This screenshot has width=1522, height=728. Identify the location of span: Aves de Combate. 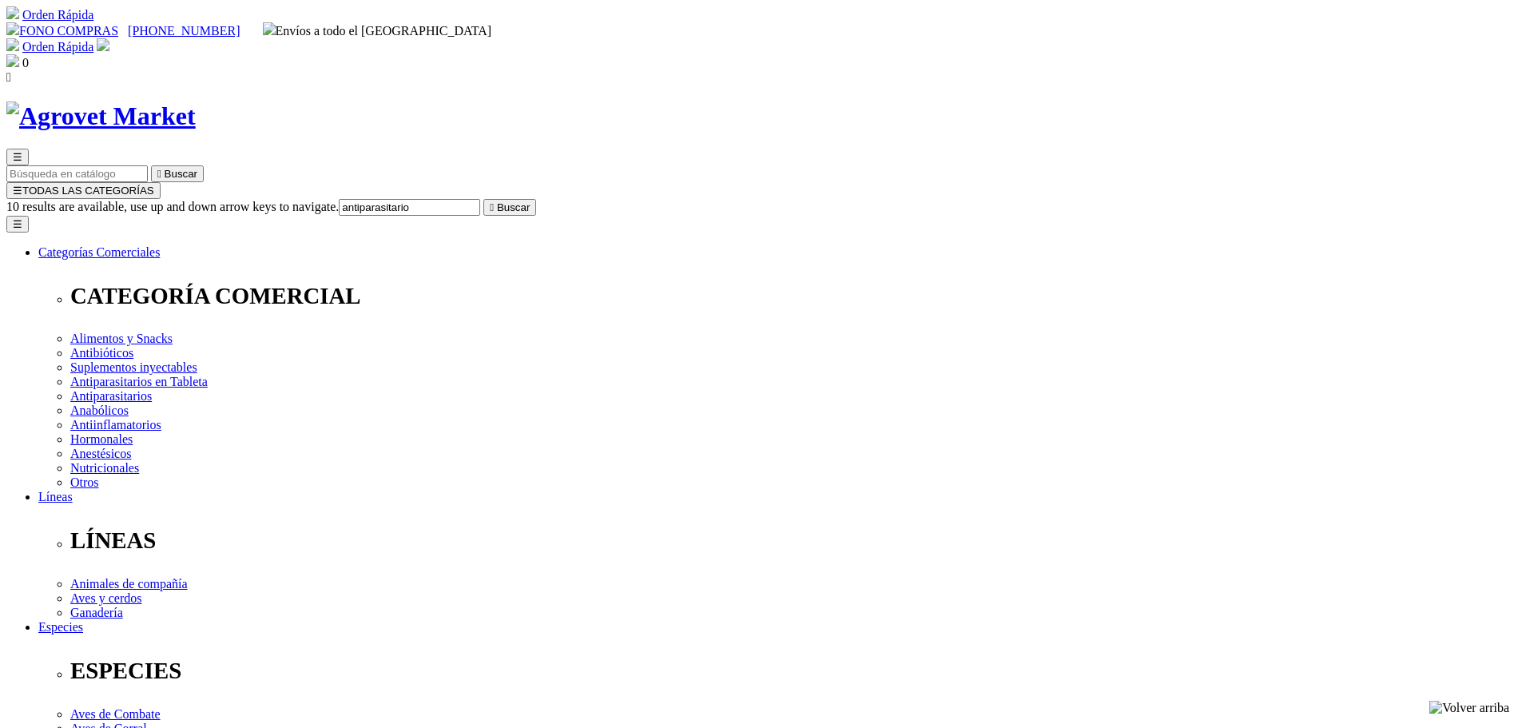
(115, 714).